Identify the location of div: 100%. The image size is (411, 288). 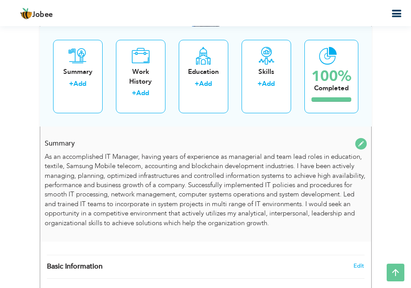
(332, 76).